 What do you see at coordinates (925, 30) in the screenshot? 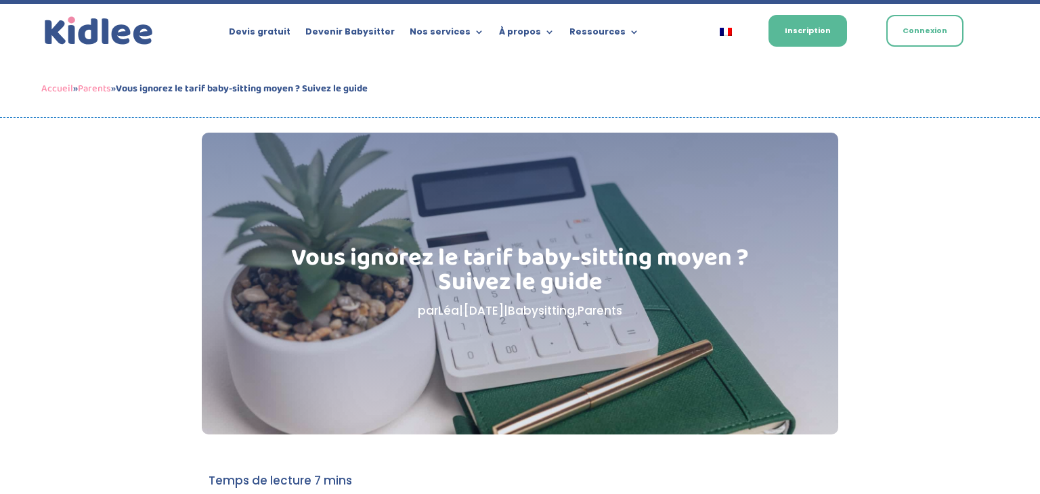
I see `a: Connexion` at bounding box center [925, 30].